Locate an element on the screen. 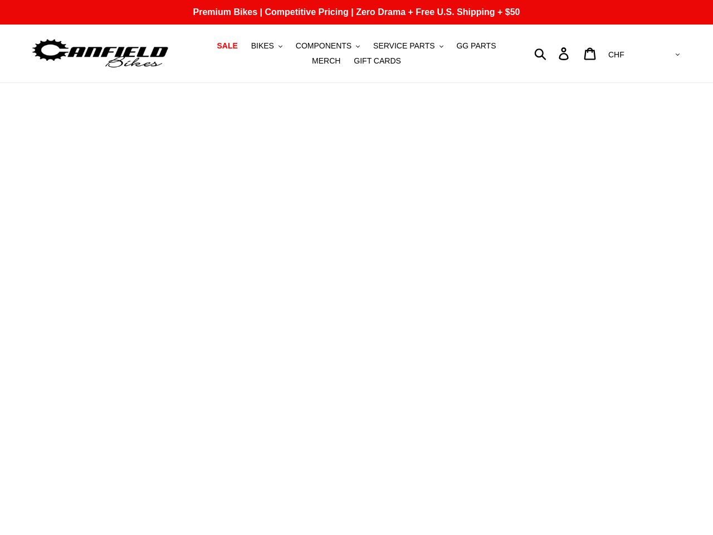 This screenshot has height=535, width=713. span: MERCH is located at coordinates (326, 61).